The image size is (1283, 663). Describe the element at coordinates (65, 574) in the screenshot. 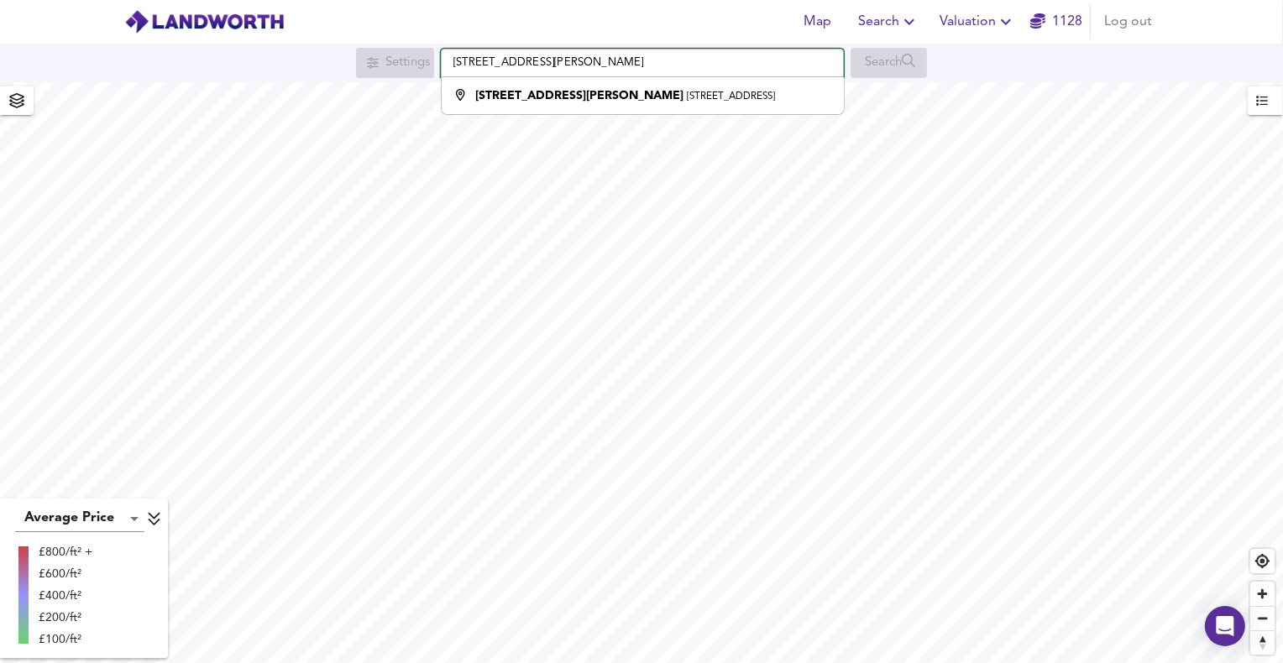

I see `div: £600/ft²` at that location.